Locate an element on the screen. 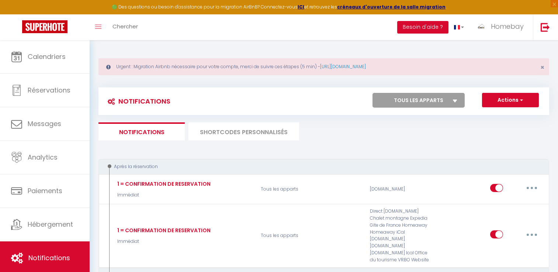  span: Chercher is located at coordinates (125, 26).